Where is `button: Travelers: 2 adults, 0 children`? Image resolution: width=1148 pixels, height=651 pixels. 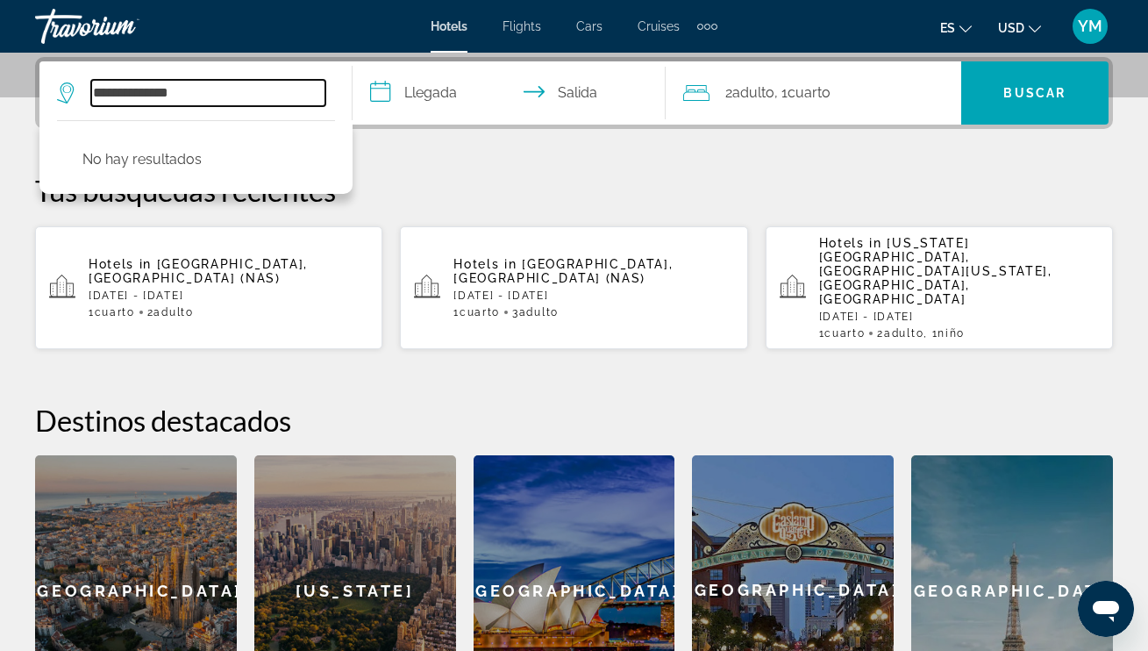
button: Travelers: 2 adults, 0 children is located at coordinates (813, 93).